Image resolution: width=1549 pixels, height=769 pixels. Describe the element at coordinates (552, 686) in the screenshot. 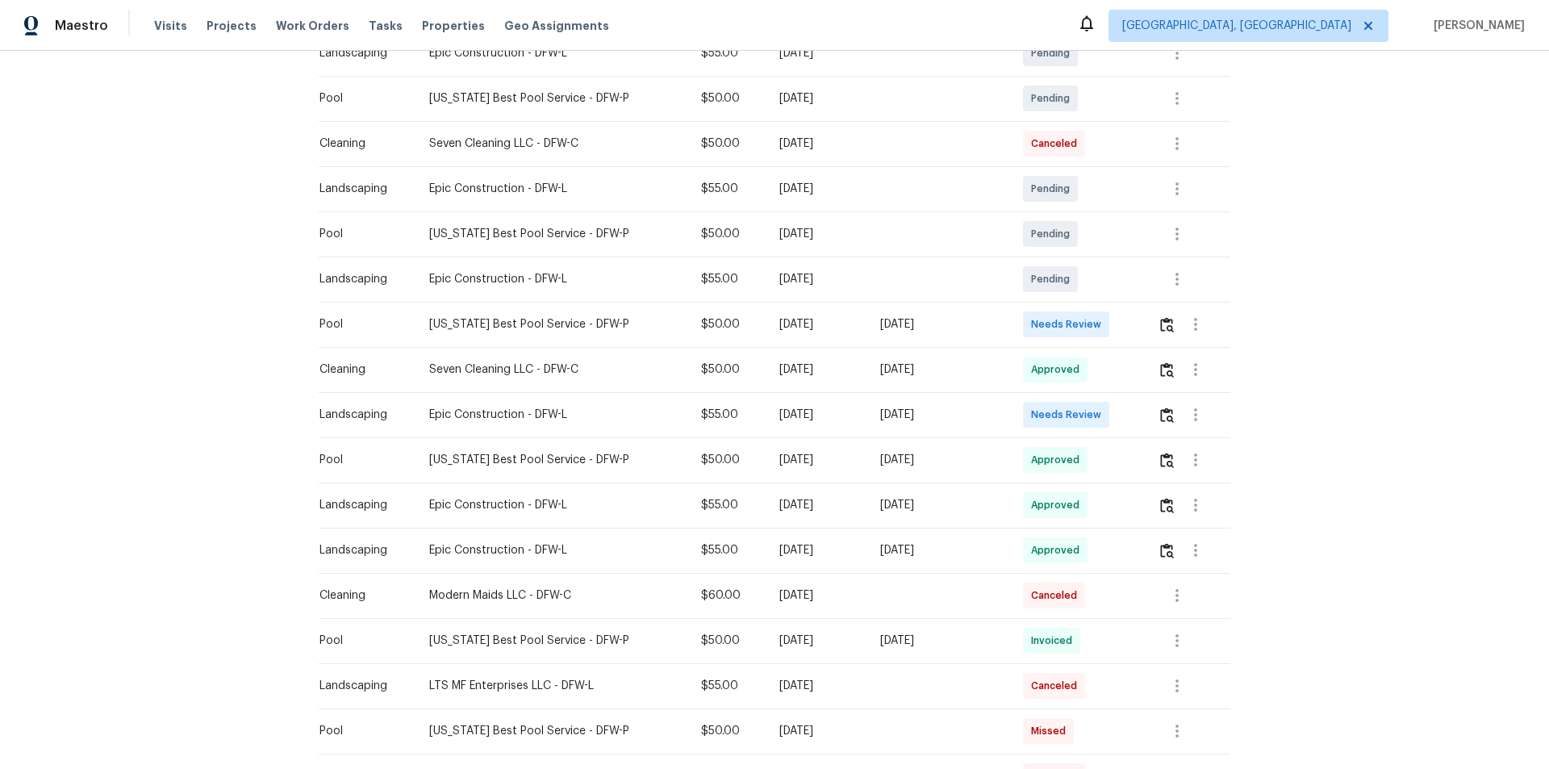

I see `div: LTS MF Enterprises LLC - DFW-L` at that location.